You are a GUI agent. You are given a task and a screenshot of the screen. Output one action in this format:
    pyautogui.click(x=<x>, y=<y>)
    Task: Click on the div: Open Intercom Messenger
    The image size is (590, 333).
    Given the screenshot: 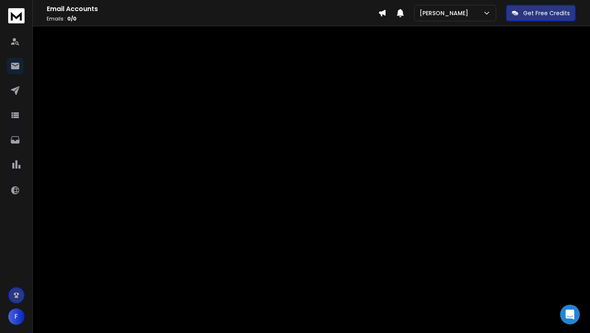 What is the action you would take?
    pyautogui.click(x=570, y=314)
    